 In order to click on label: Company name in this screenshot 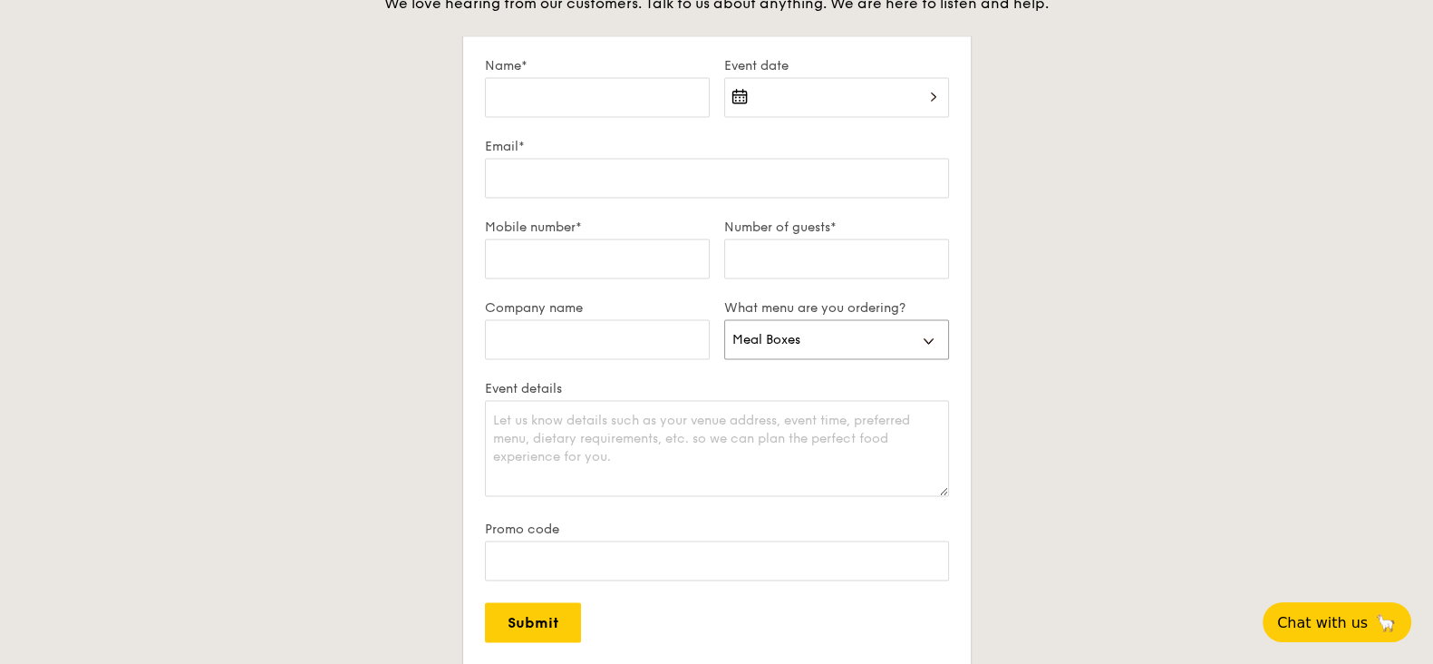, I will do `click(597, 307)`.